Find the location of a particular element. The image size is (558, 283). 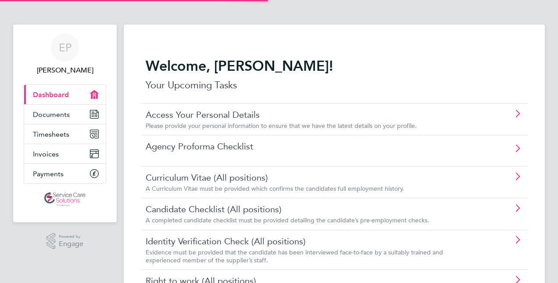

a: Agency Proforma Checklist is located at coordinates (309, 146).